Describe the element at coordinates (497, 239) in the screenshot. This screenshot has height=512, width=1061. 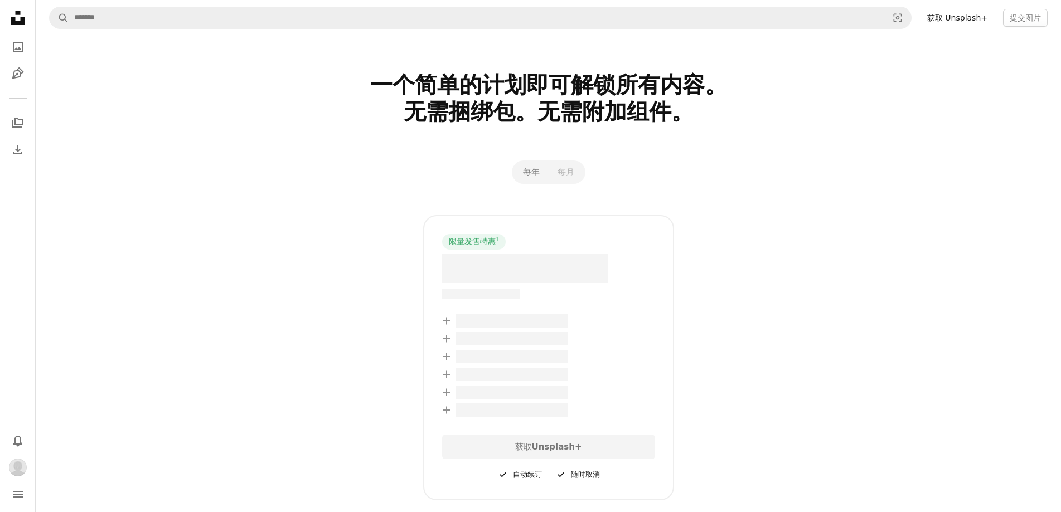
I see `font: 1` at that location.